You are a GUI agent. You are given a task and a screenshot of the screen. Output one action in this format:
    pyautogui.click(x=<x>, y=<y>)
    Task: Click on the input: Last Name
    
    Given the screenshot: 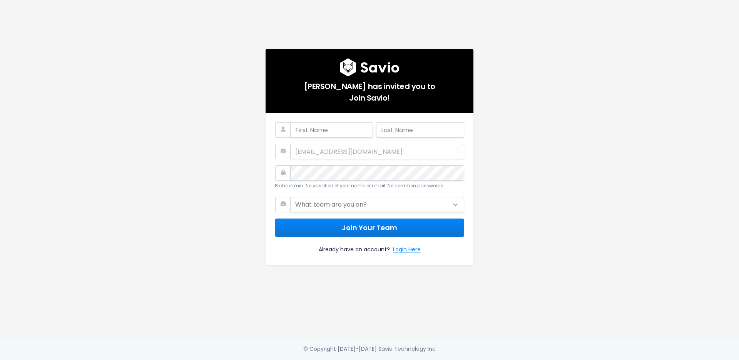 What is the action you would take?
    pyautogui.click(x=420, y=130)
    